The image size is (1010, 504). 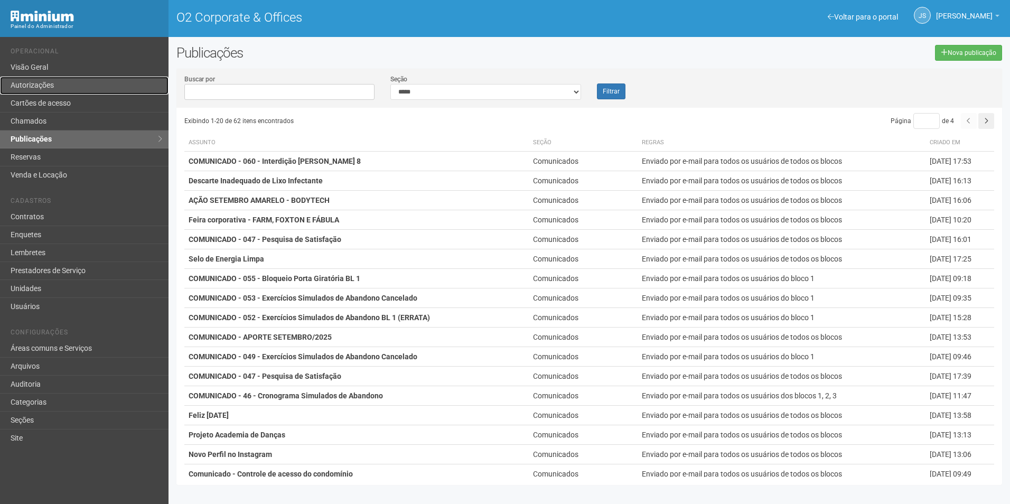 What do you see at coordinates (303, 298) in the screenshot?
I see `strong: COMUNICADO - 053 - Exercícios Simulados de Abandono Cancelado` at bounding box center [303, 298].